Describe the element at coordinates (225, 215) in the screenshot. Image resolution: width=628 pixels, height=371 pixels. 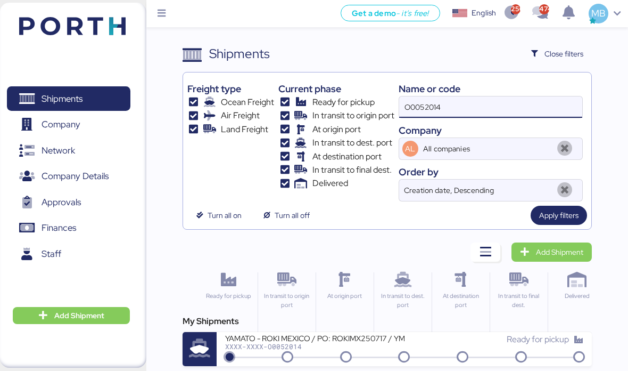
I see `span: Turn all on` at that location.